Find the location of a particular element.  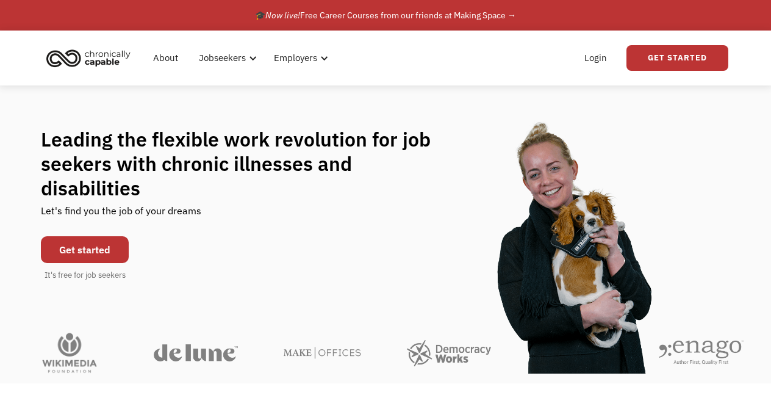

a: Get Started is located at coordinates (677, 58).